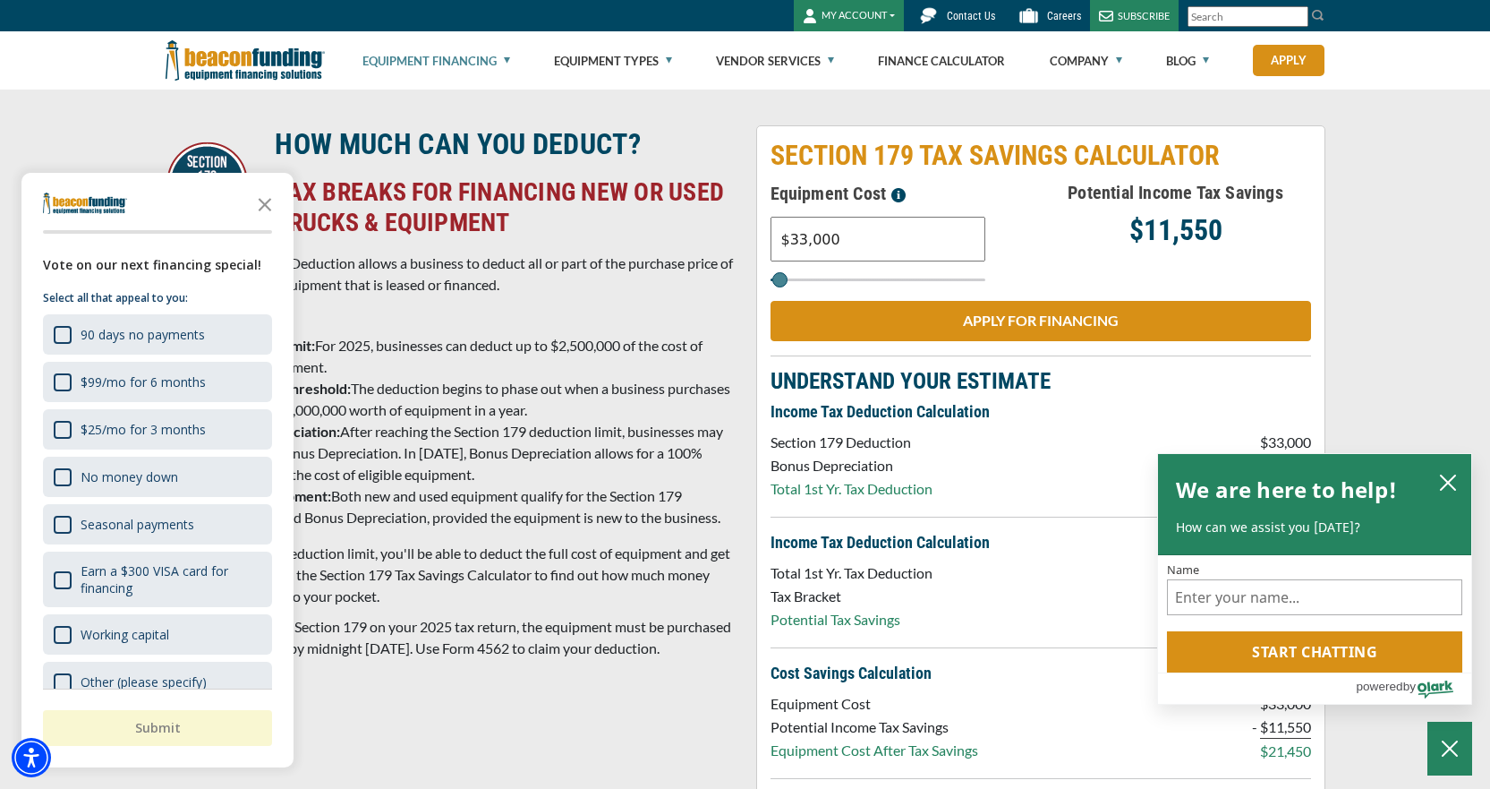 The width and height of the screenshot is (1490, 789). What do you see at coordinates (1413, 688) in the screenshot?
I see `a: Powered by Olark` at bounding box center [1413, 688].